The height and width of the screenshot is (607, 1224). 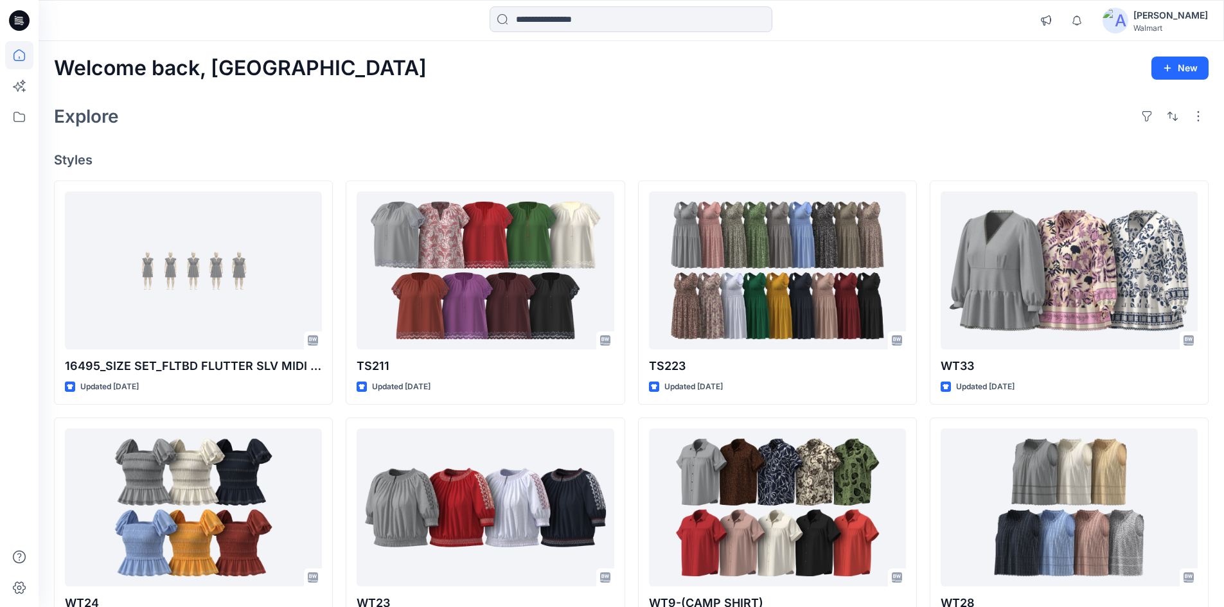 What do you see at coordinates (485, 366) in the screenshot?
I see `p: TS211` at bounding box center [485, 366].